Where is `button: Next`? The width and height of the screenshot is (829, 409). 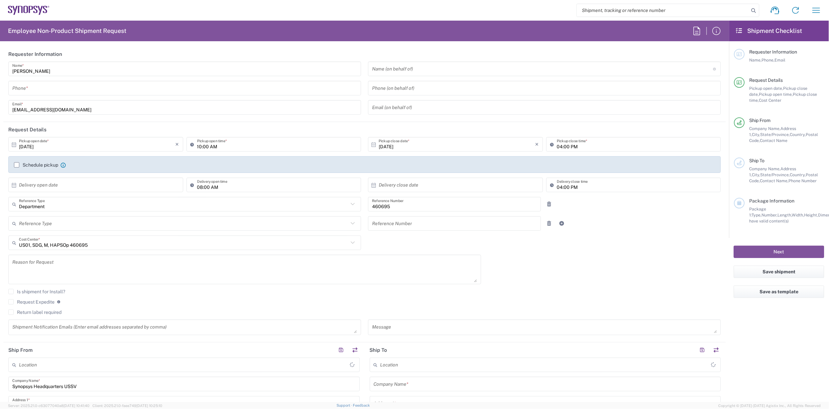 button: Next is located at coordinates (779, 252).